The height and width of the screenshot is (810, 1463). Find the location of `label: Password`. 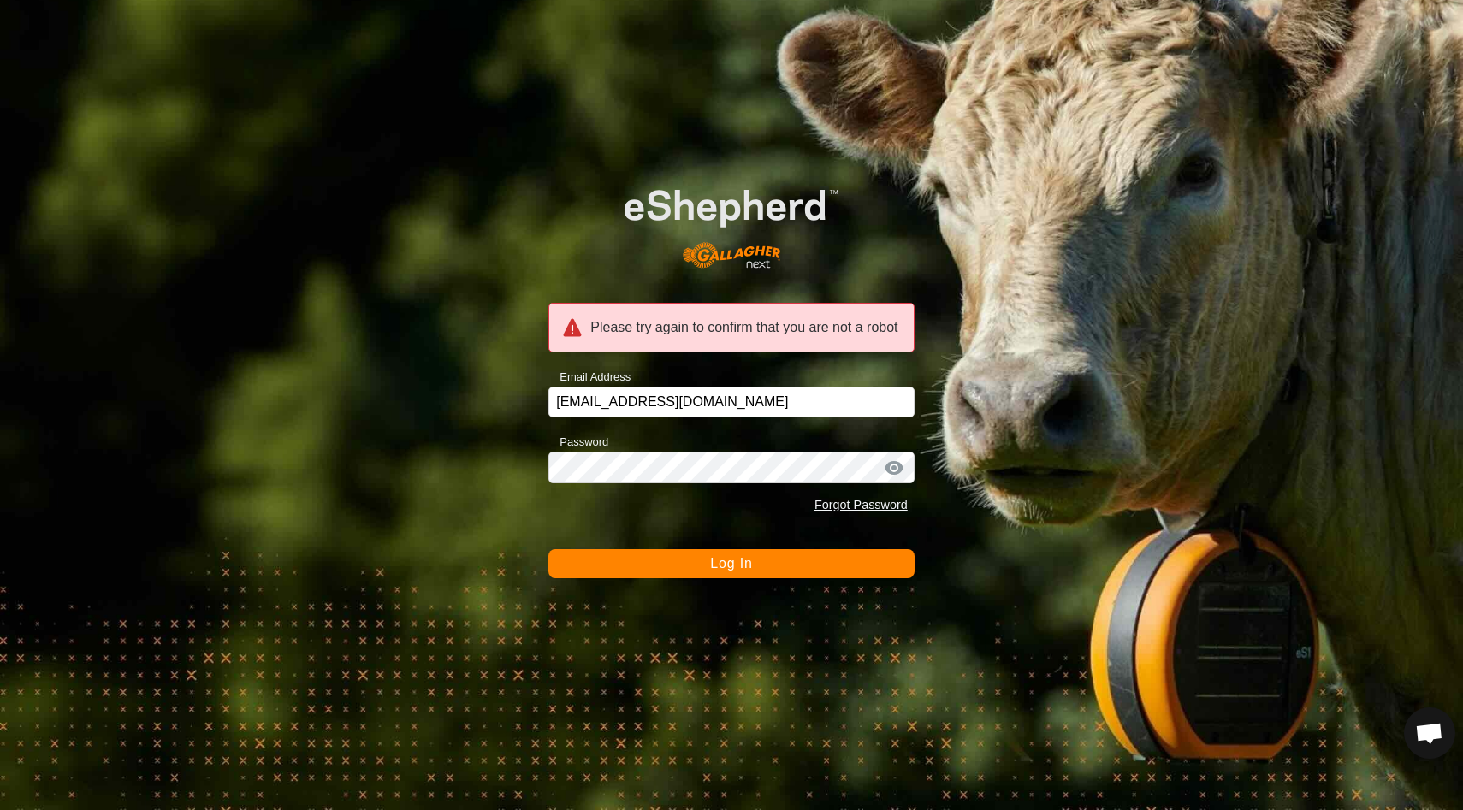

label: Password is located at coordinates (578, 442).